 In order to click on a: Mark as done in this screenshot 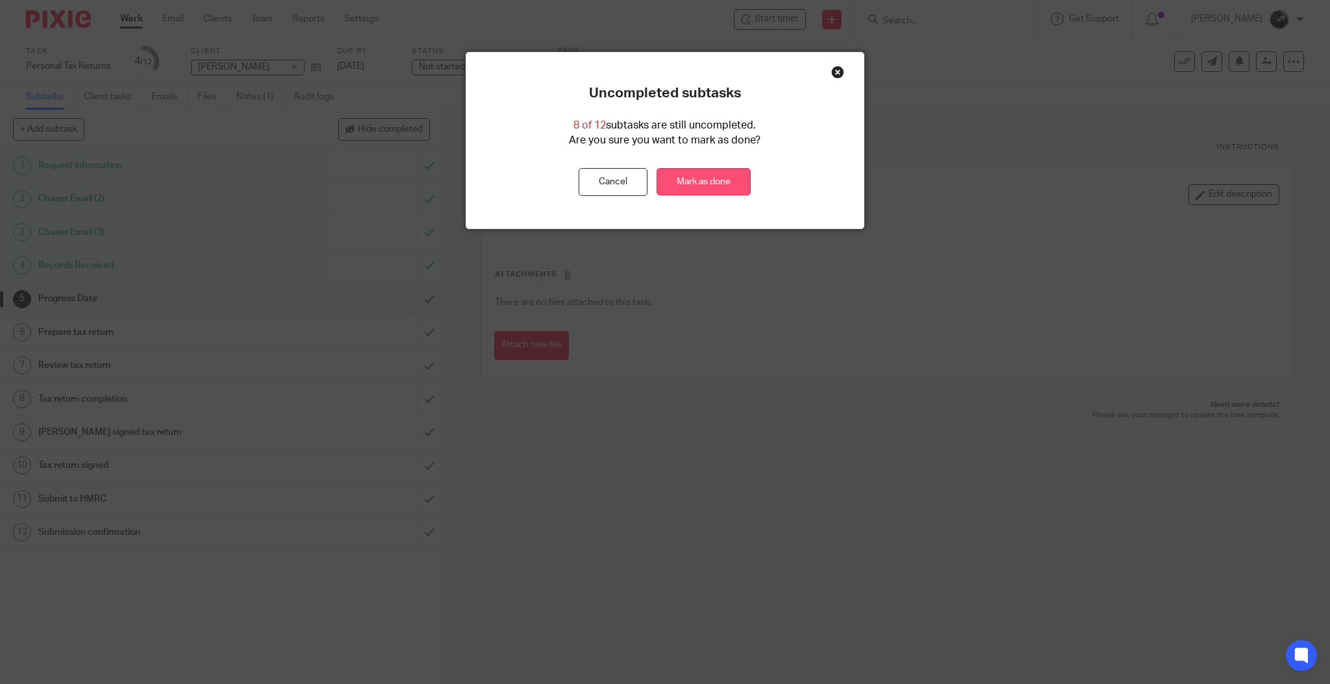, I will do `click(703, 182)`.